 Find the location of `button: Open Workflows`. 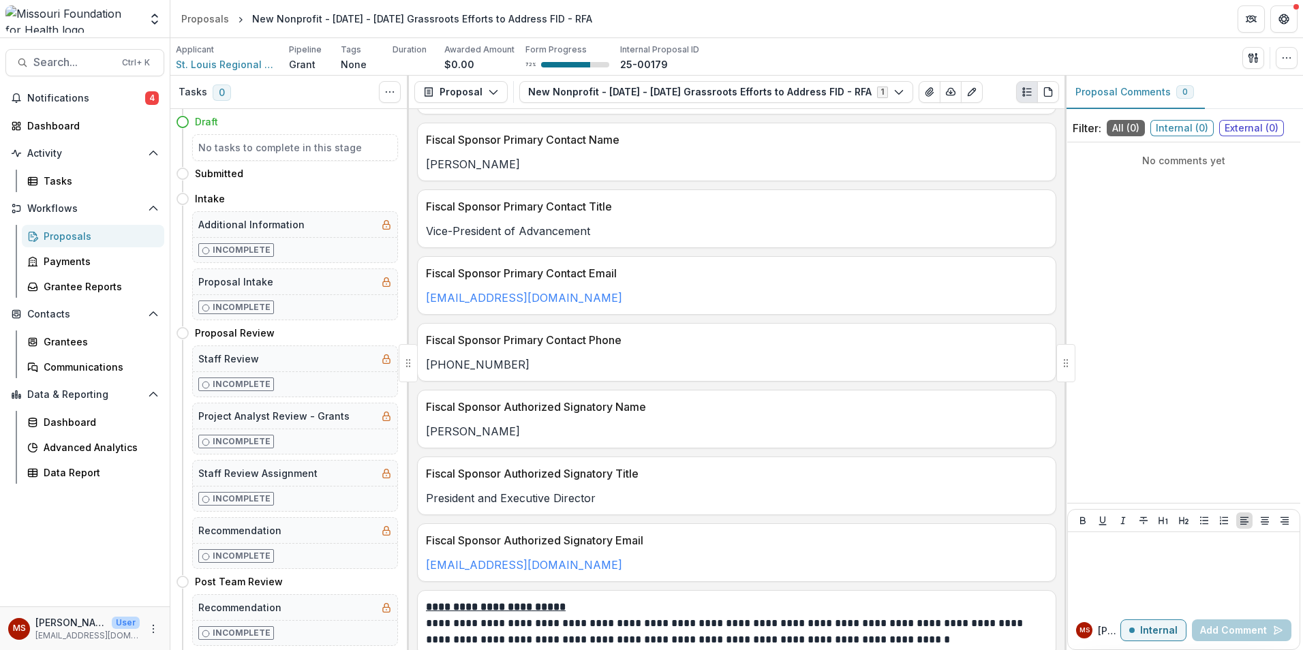

button: Open Workflows is located at coordinates (85, 209).